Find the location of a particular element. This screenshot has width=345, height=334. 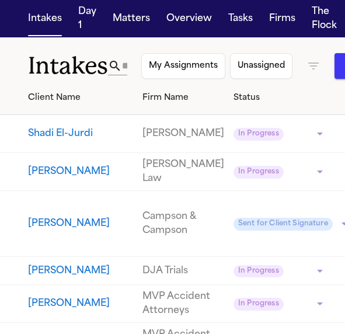

button: View details for Shadi El-Jurdi is located at coordinates (81, 134).